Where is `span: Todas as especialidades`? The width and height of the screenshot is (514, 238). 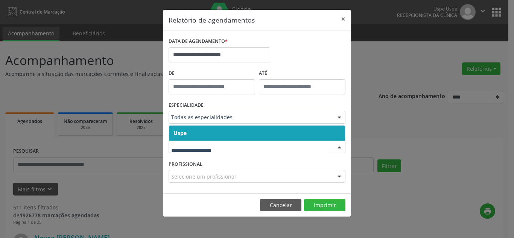
span: Todas as especialidades is located at coordinates (251, 117).